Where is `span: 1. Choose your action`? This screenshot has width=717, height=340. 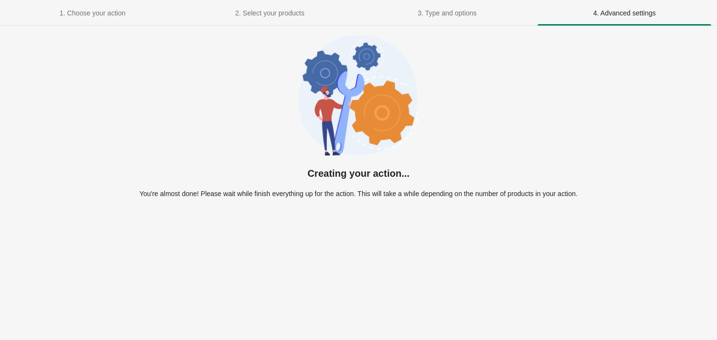
span: 1. Choose your action is located at coordinates (92, 13).